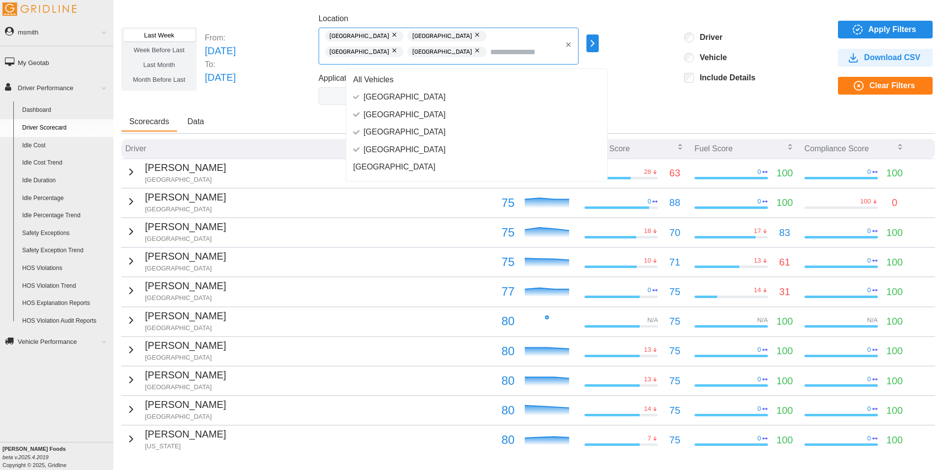 This screenshot has width=943, height=470. Describe the element at coordinates (220, 37) in the screenshot. I see `p: From:` at that location.